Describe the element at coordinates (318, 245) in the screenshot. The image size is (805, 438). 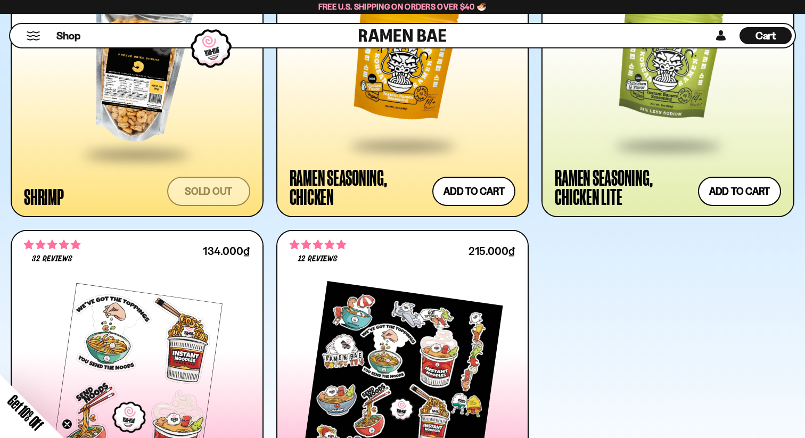
I see `span: 5.00 stars` at that location.